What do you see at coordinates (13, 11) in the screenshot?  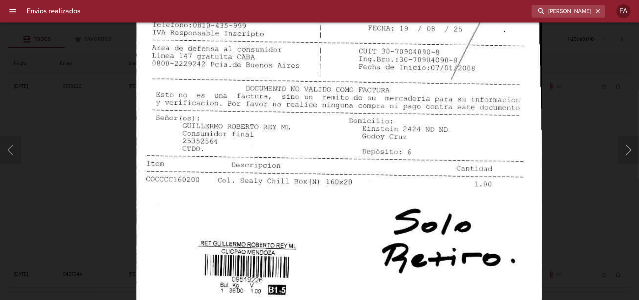 I see `button: menu` at bounding box center [13, 11].